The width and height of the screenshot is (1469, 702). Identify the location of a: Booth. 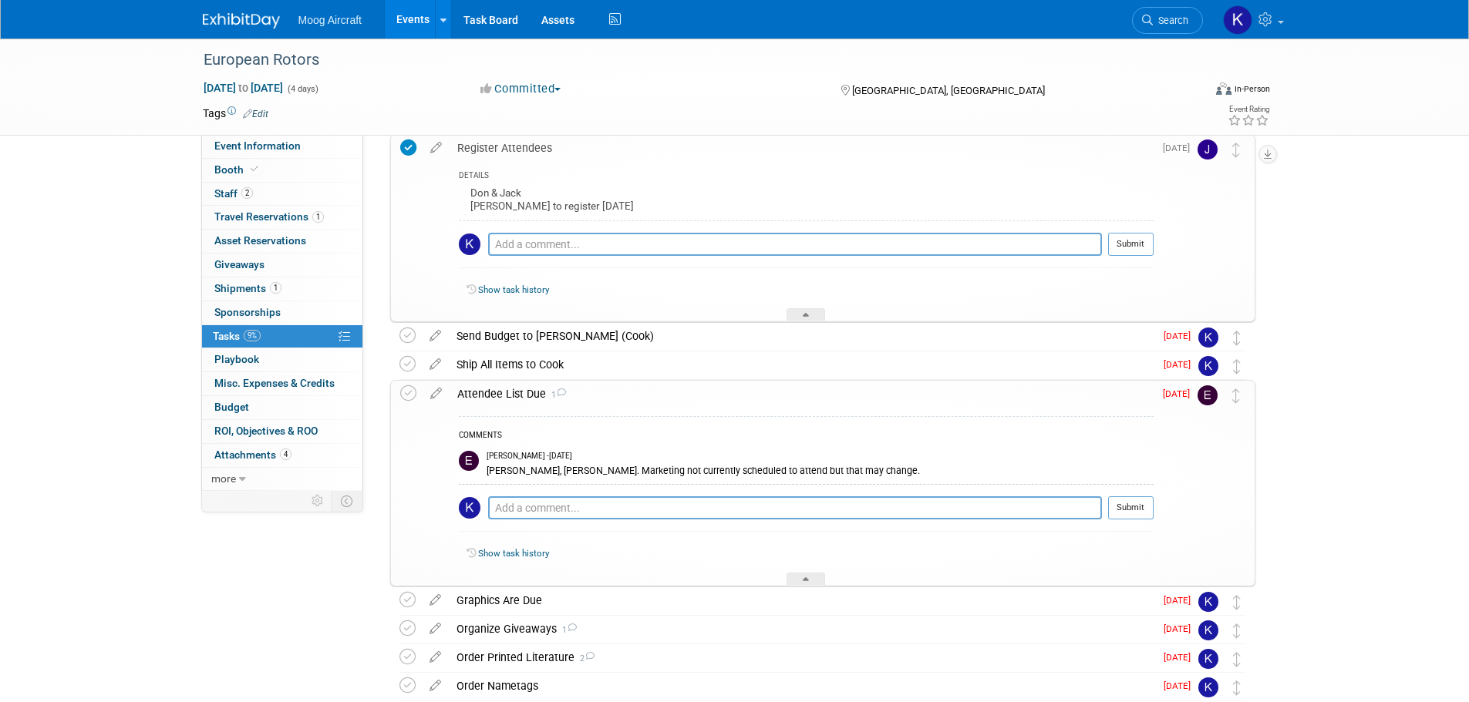
(282, 170).